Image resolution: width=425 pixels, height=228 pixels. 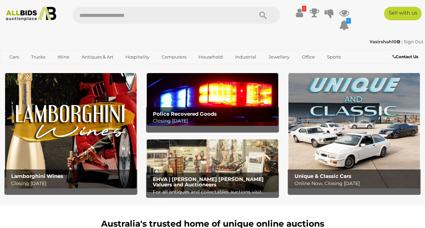 I want to click on img: EHVA | Evans Hastings Valuers and Auctioneers, so click(x=212, y=166).